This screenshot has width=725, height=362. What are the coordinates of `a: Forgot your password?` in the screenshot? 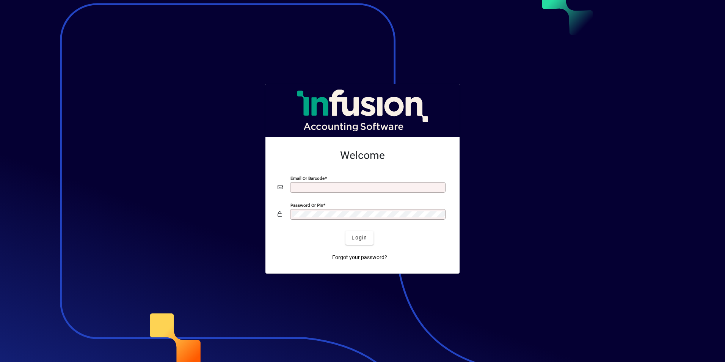 It's located at (359, 257).